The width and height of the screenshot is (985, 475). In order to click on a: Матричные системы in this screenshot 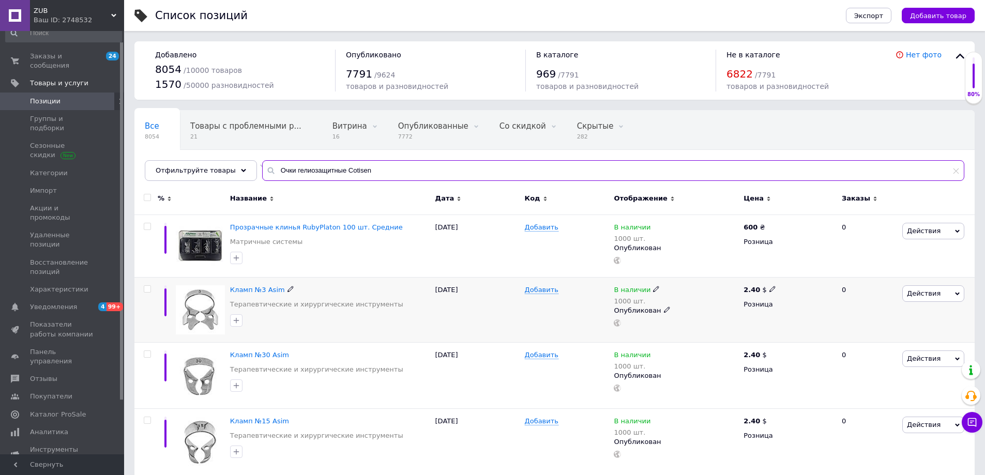, I will do `click(266, 242)`.